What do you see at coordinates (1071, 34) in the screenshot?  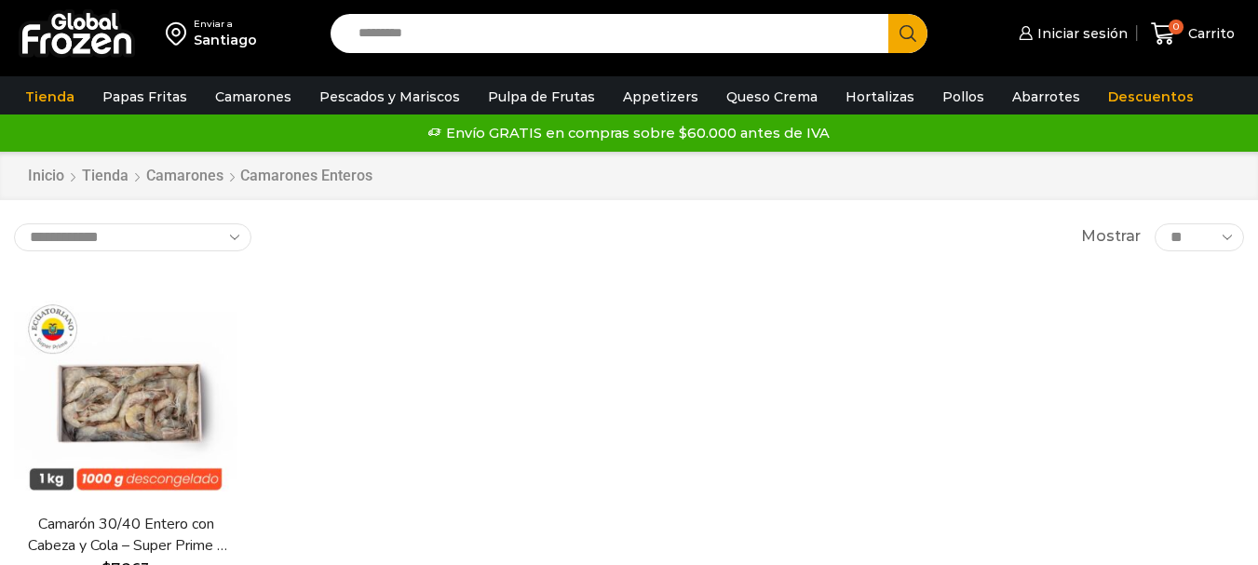 I see `a: Iniciar sesión` at bounding box center [1071, 34].